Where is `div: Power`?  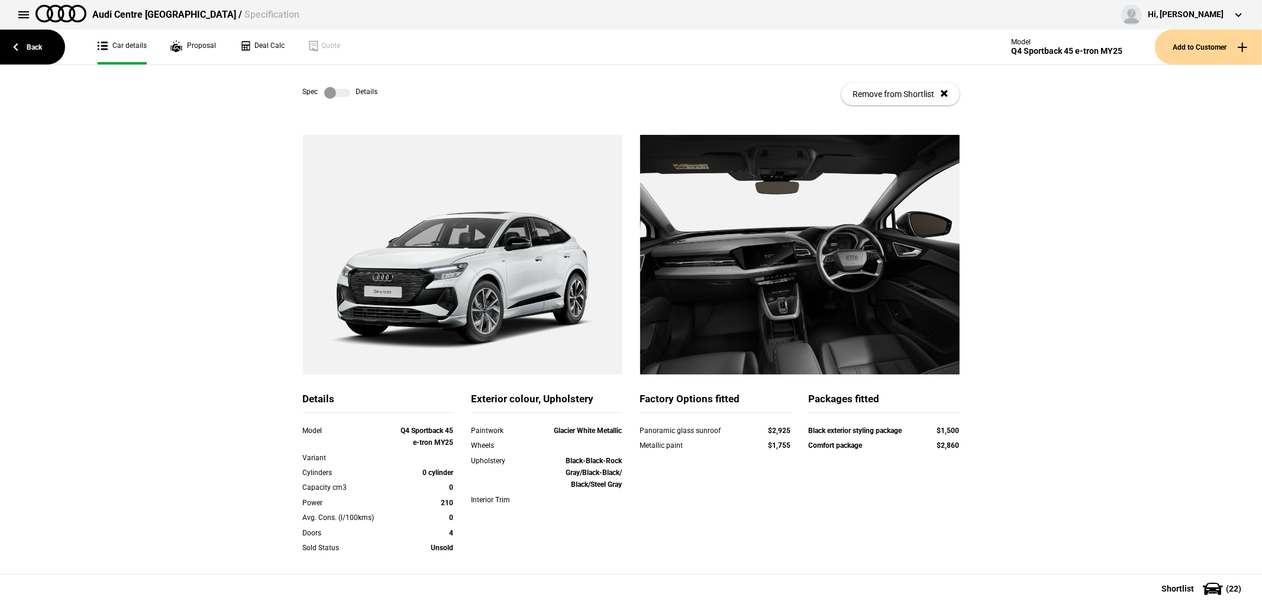
div: Power is located at coordinates (348, 503).